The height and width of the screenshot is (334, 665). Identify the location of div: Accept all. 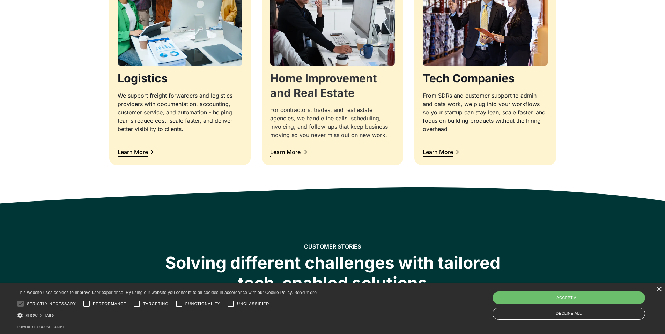
(569, 298).